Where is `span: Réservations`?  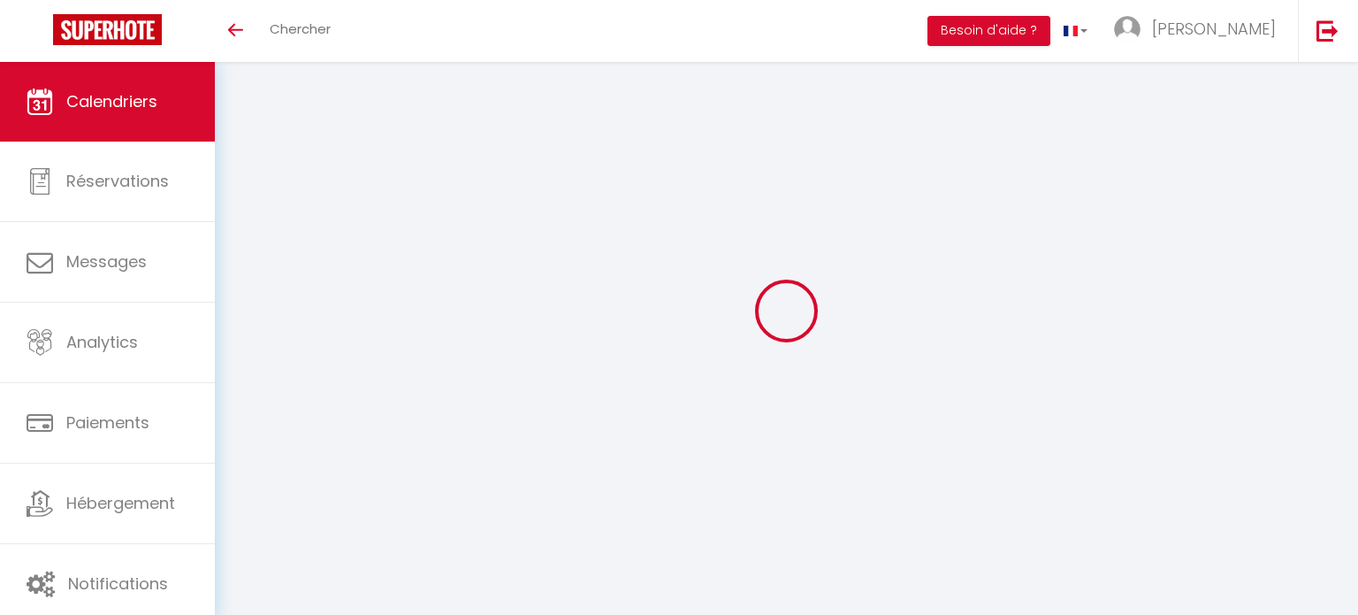 span: Réservations is located at coordinates (118, 180).